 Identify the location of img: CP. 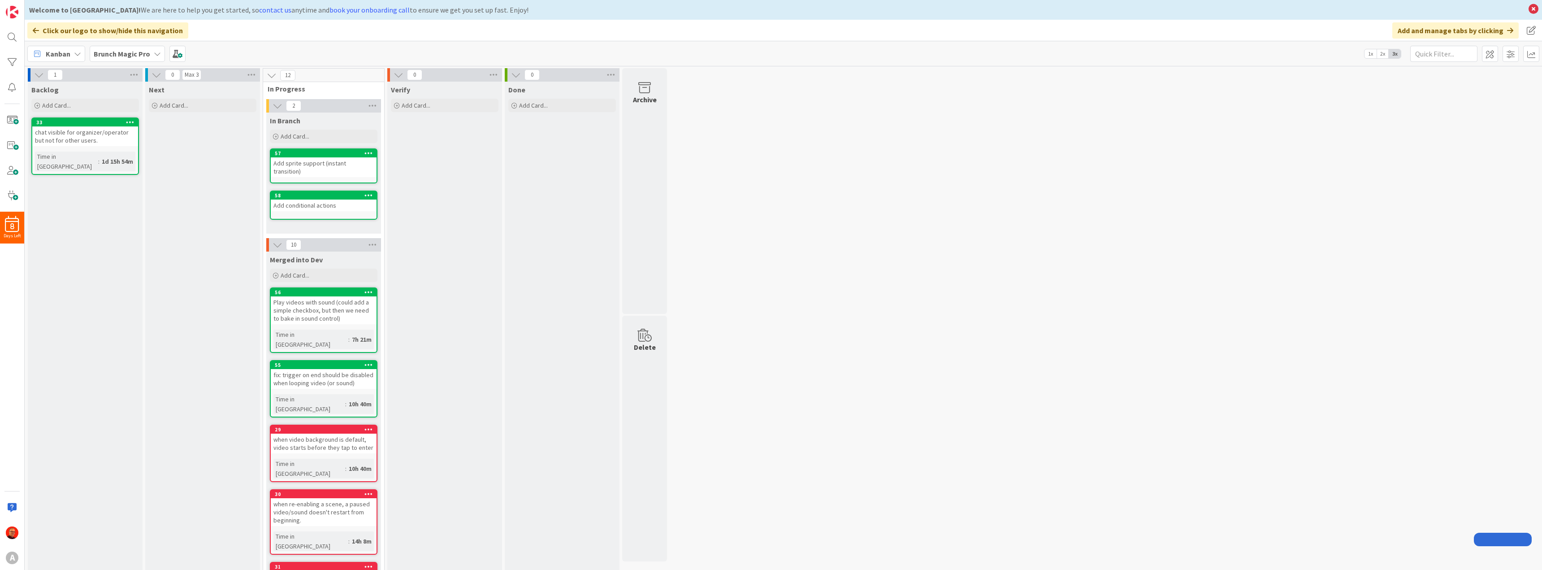
(12, 532).